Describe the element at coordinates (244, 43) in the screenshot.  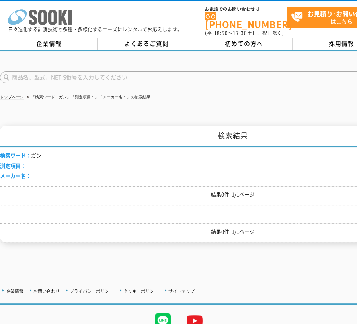
I see `span: 初めての方へ` at that location.